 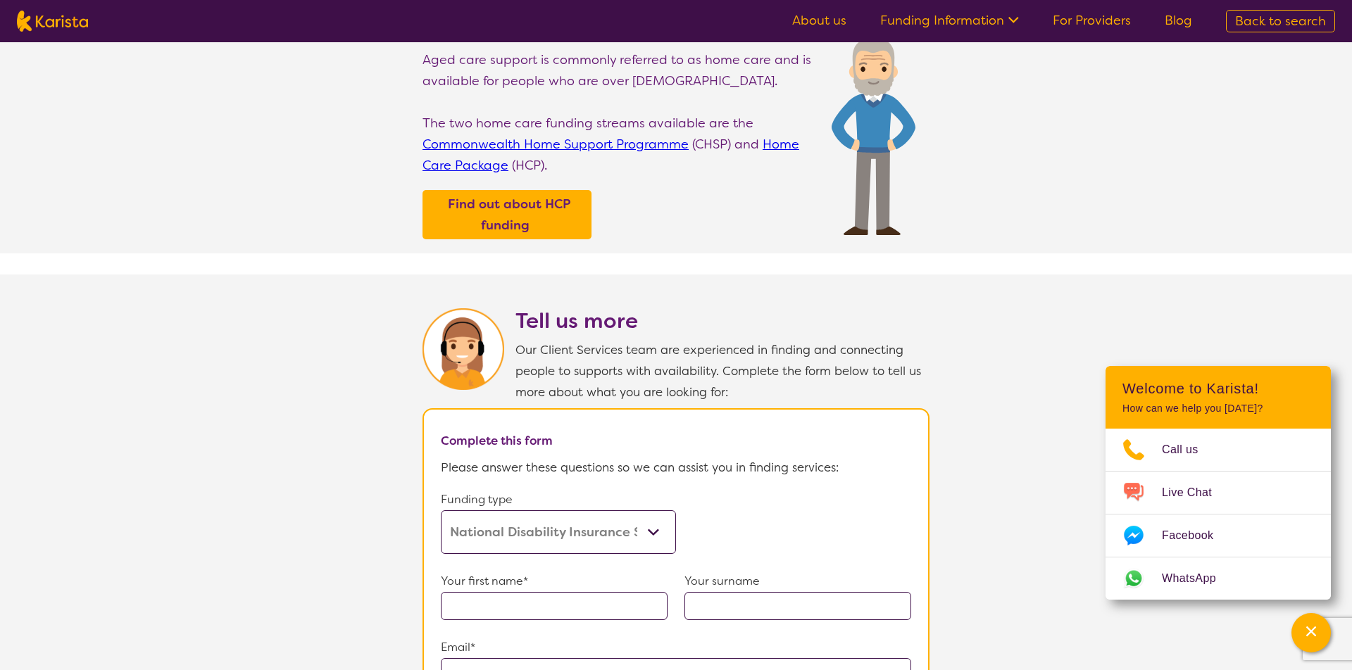 I want to click on img: Karista Client Service, so click(x=463, y=349).